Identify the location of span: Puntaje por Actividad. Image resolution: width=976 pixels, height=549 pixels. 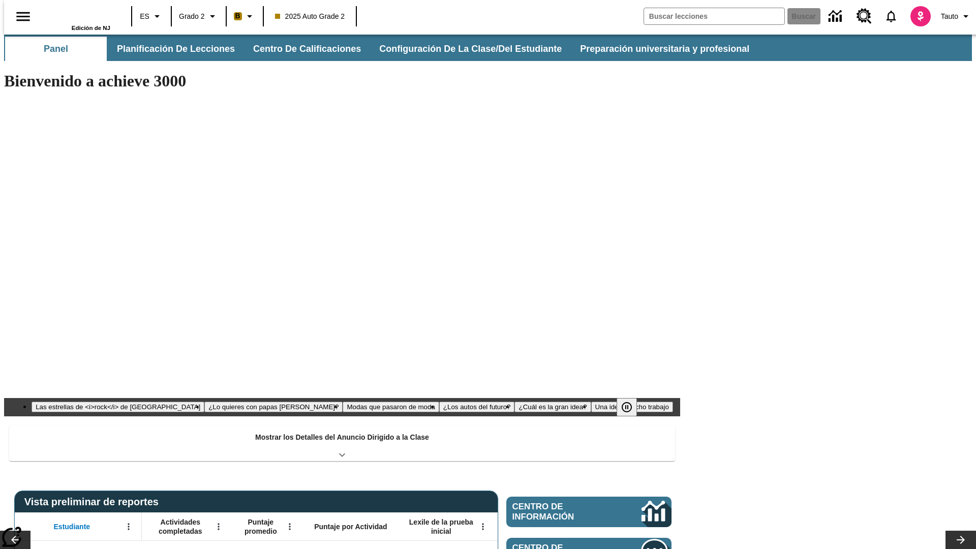
(350, 527).